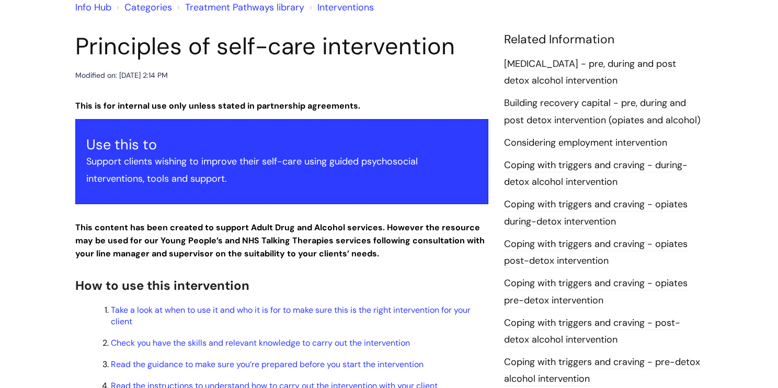  What do you see at coordinates (602, 112) in the screenshot?
I see `a: Building recovery capital - pre, during and post detox intervention (opiates and alcohol)` at bounding box center [602, 112].